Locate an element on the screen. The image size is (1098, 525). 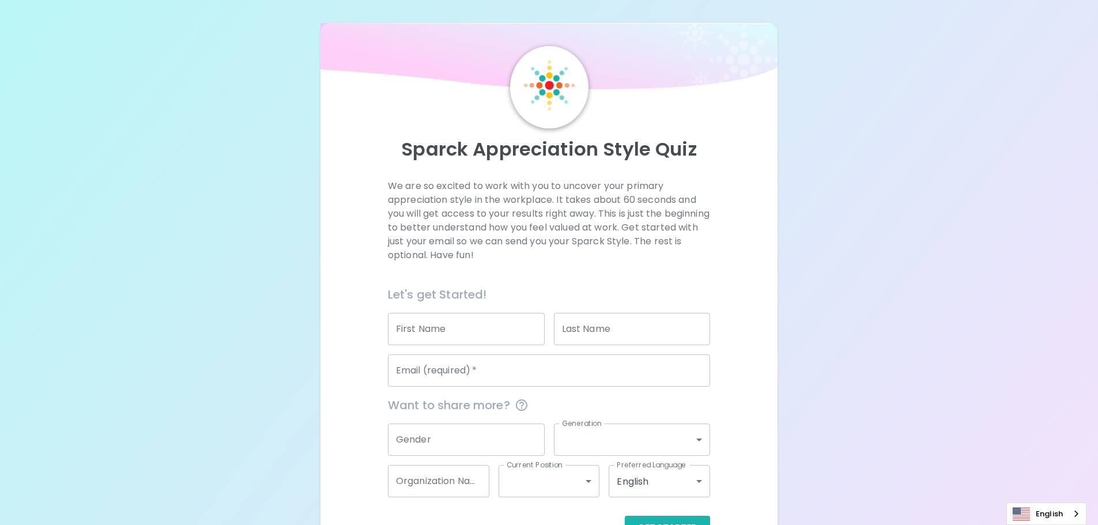
h6: Let's get Started! is located at coordinates (549, 294).